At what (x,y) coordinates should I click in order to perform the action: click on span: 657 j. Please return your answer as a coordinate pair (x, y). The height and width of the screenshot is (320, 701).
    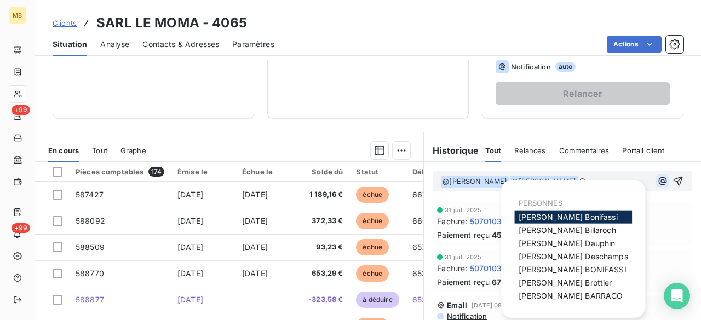
    Looking at the image, I should click on (421, 247).